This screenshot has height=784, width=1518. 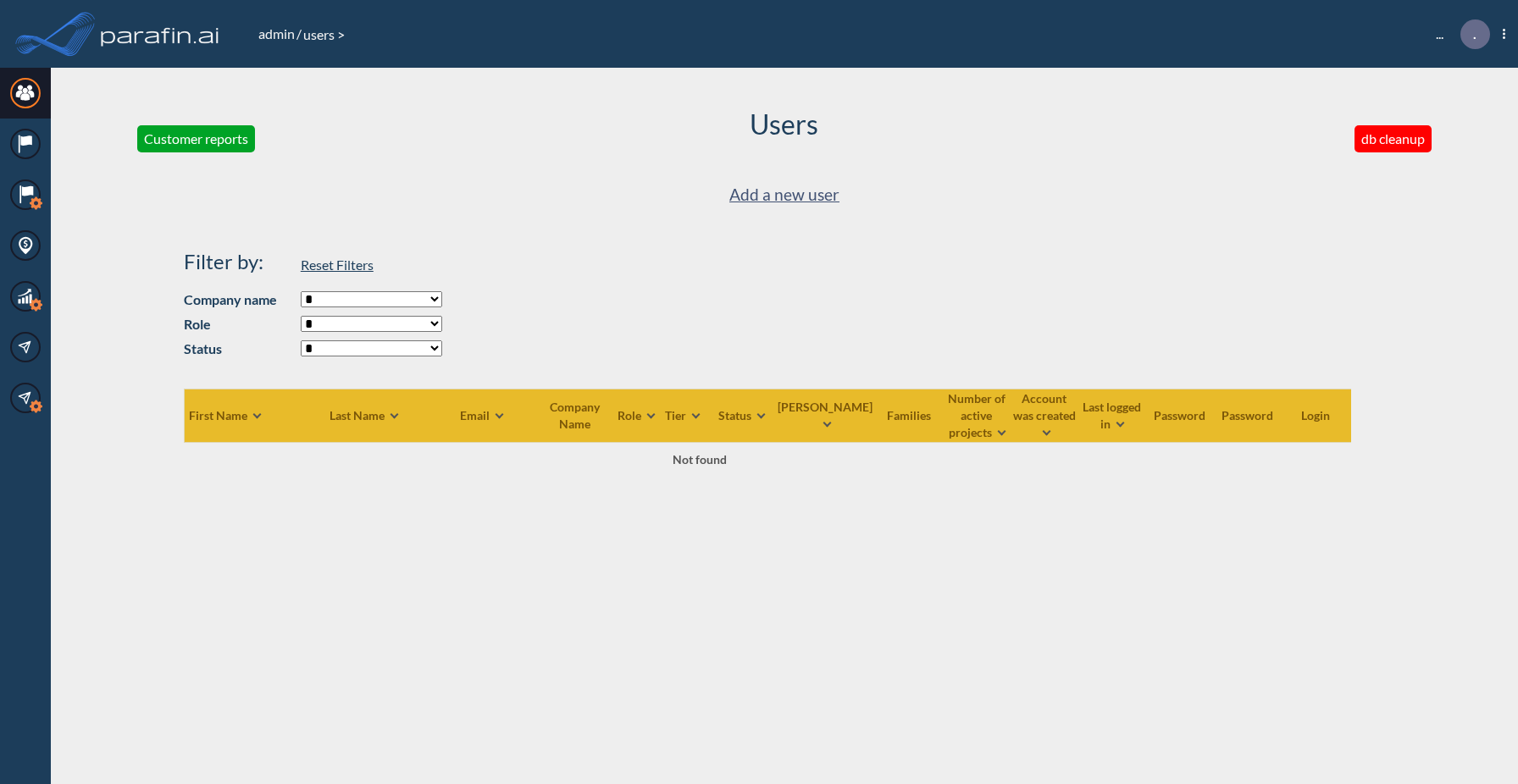 What do you see at coordinates (684, 415) in the screenshot?
I see `th: Tier` at bounding box center [684, 415].